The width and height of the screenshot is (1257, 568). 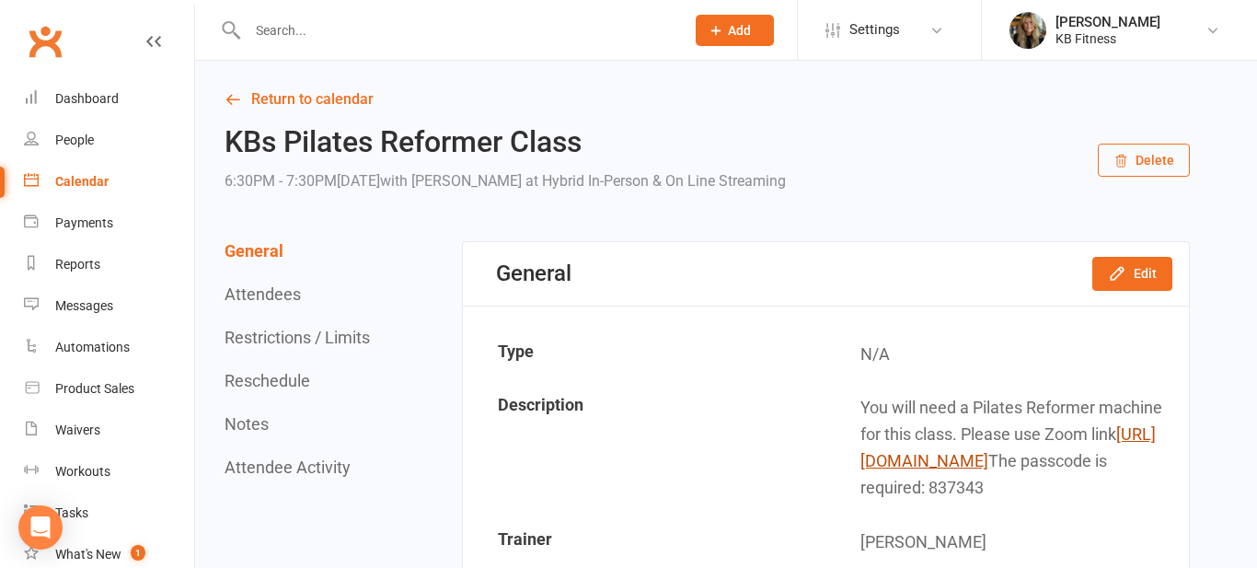 What do you see at coordinates (95, 388) in the screenshot?
I see `div: Product Sales` at bounding box center [95, 388].